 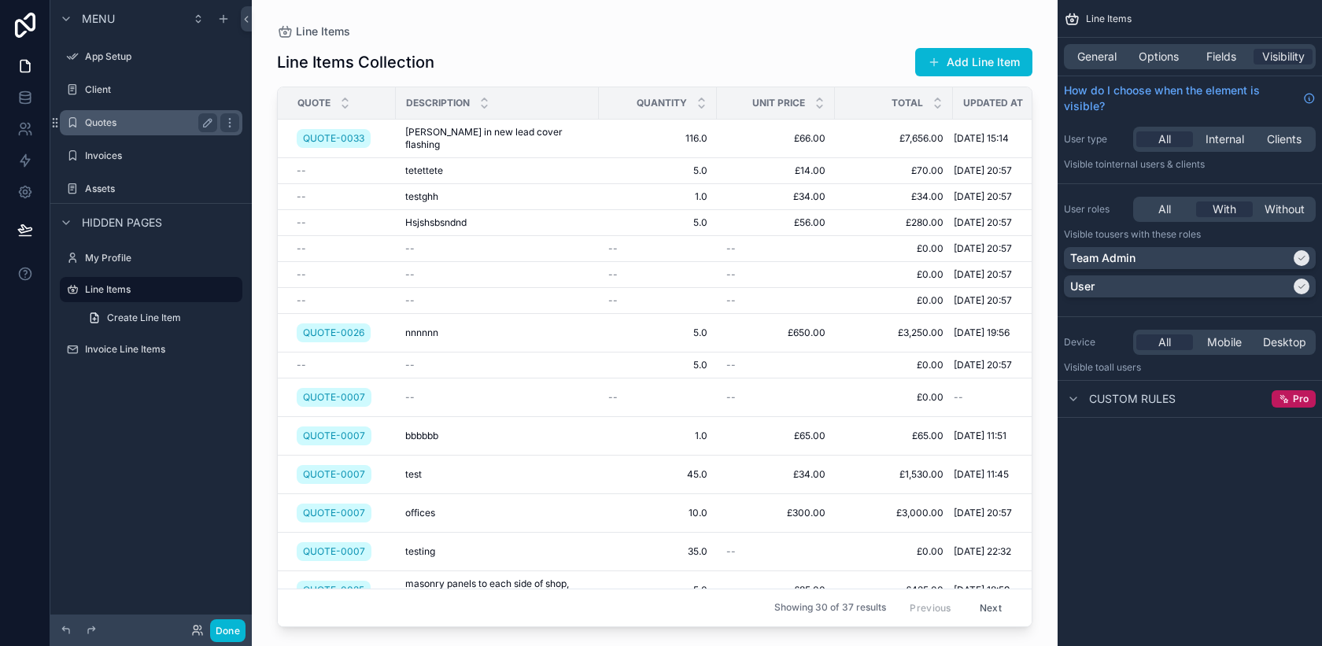 I want to click on span: Without, so click(x=1284, y=209).